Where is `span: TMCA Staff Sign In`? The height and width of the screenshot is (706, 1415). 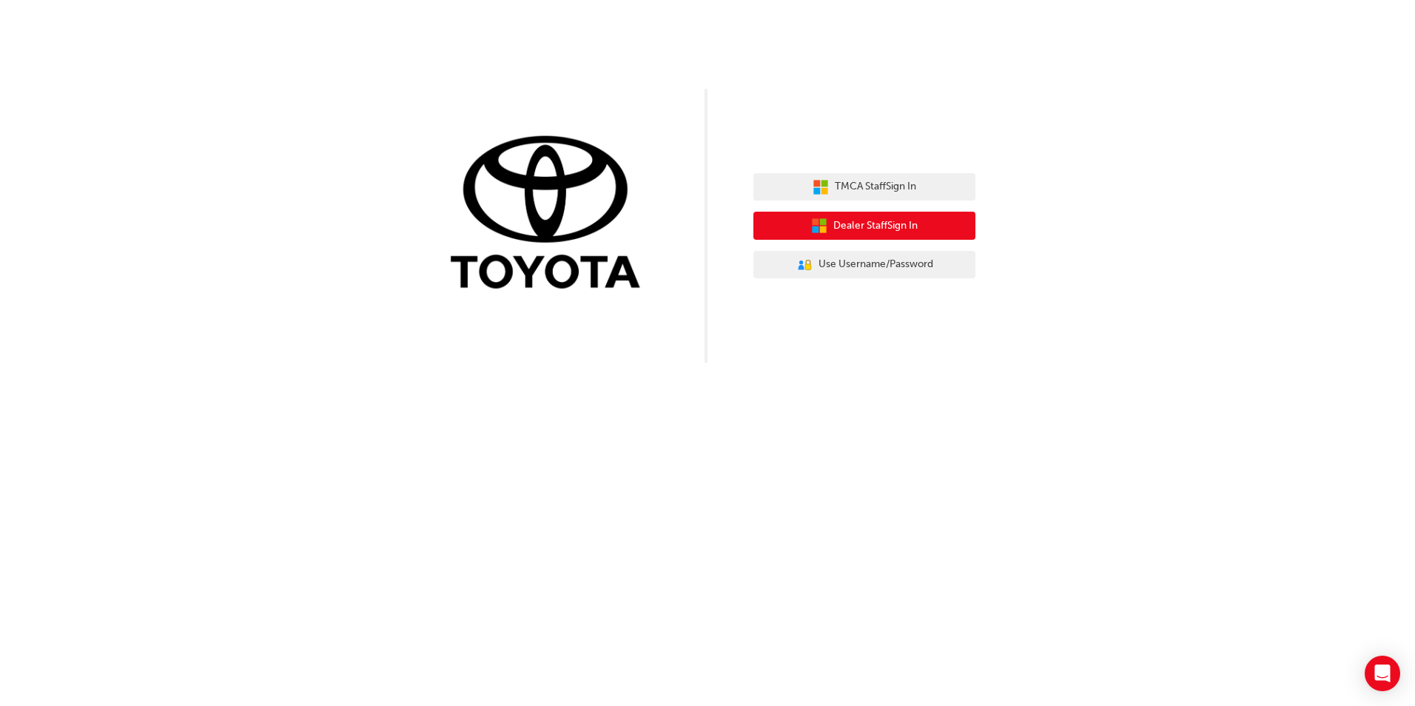
span: TMCA Staff Sign In is located at coordinates (876, 187).